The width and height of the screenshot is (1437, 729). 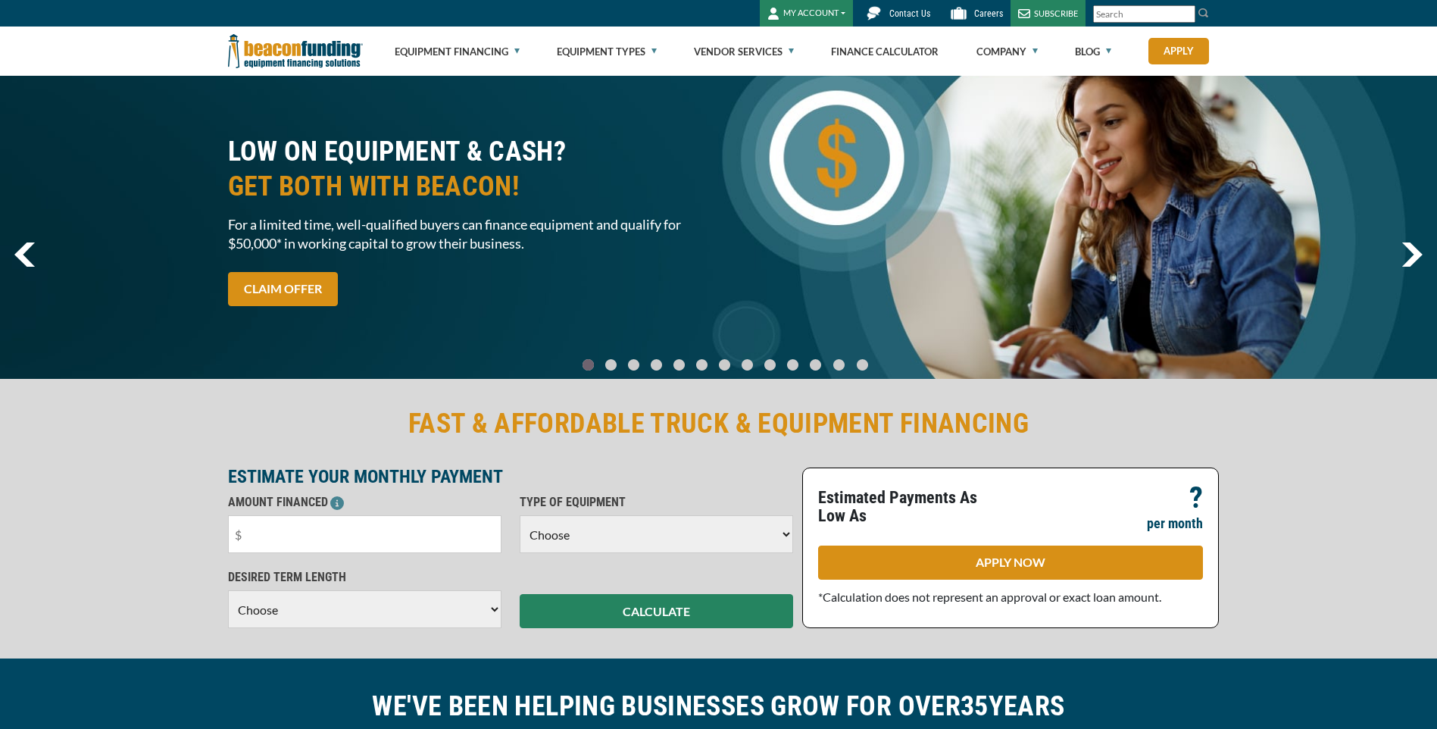 I want to click on span: GET BOTH WITH BEACON!, so click(x=469, y=186).